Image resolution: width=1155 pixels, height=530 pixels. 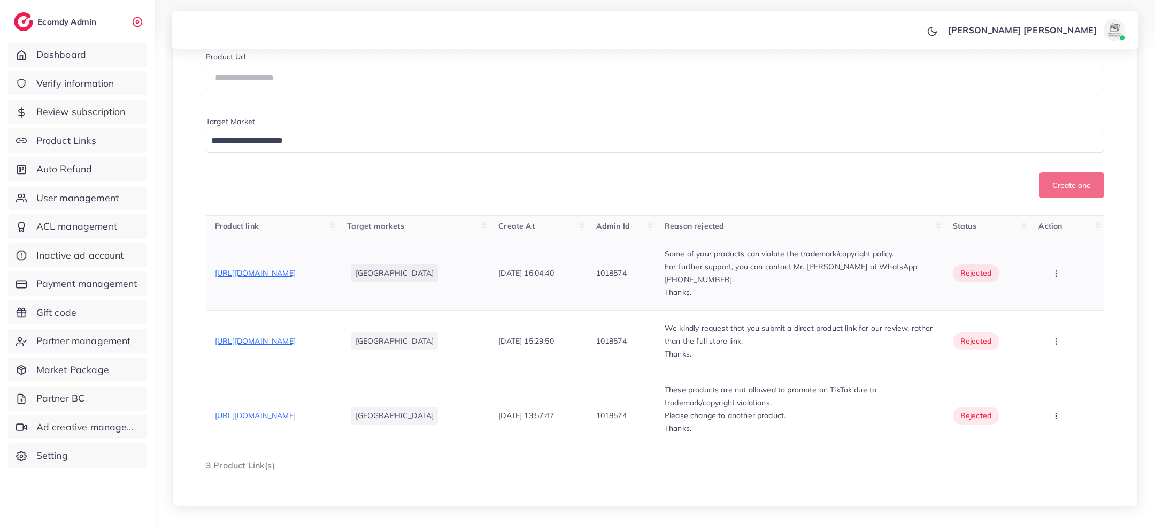 I want to click on a: Market Package, so click(x=78, y=370).